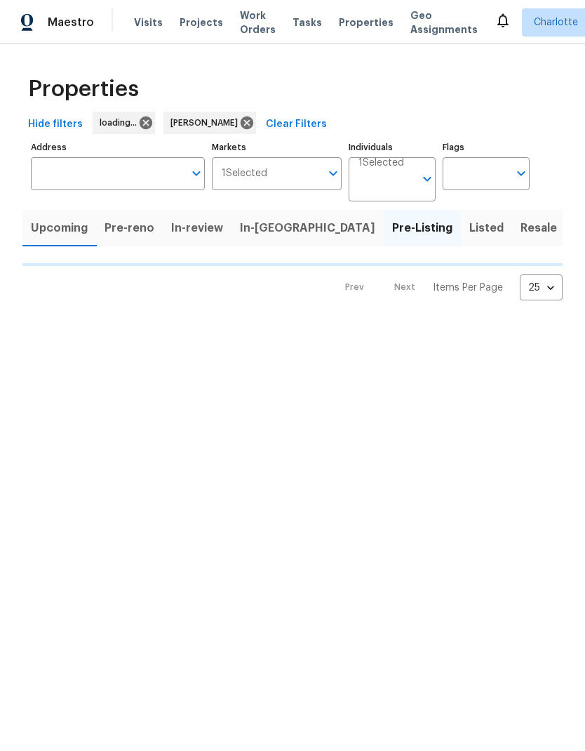  Describe the element at coordinates (392, 147) in the screenshot. I see `label: Individuals` at that location.